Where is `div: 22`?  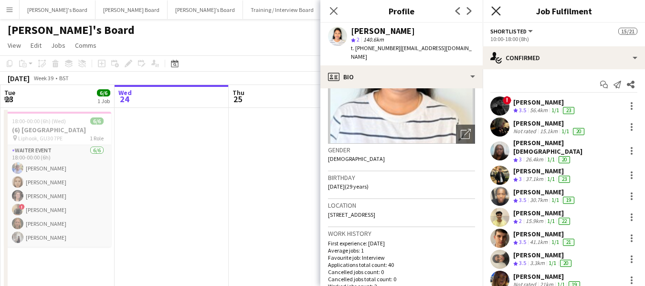 div: 22 is located at coordinates (565, 221).